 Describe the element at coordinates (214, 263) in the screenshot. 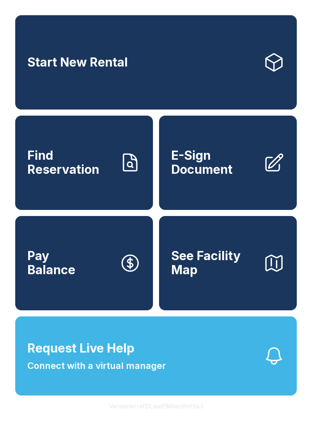

I see `span: See Facility Map` at that location.